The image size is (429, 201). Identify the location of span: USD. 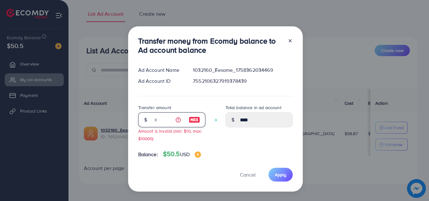
(184, 154).